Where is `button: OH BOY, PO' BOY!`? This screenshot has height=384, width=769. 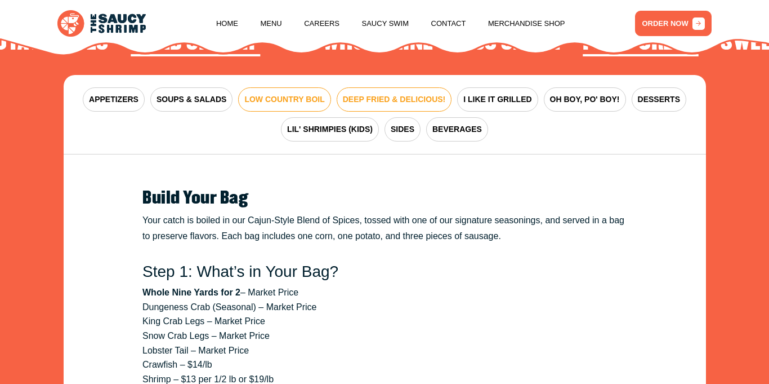
button: OH BOY, PO' BOY! is located at coordinates (585, 99).